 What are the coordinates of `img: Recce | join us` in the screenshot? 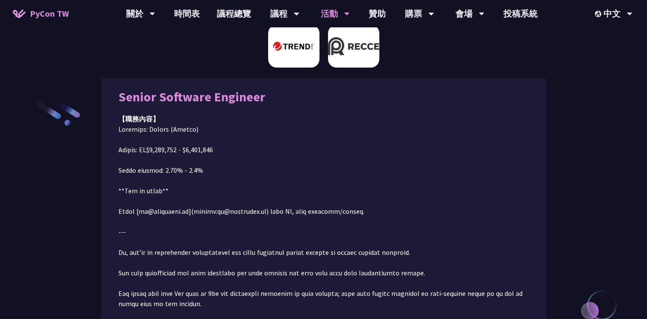 It's located at (354, 46).